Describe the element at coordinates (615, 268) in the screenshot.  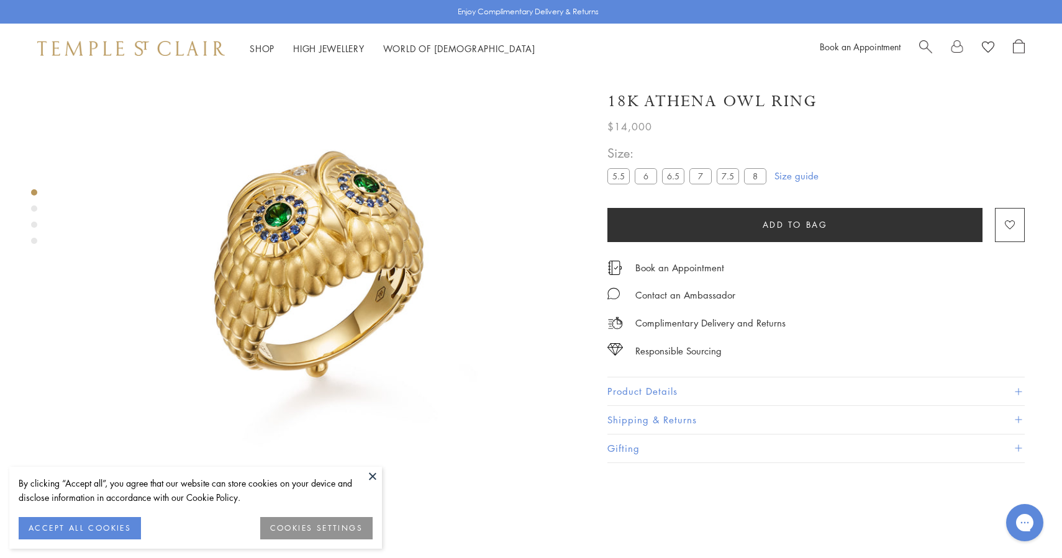
I see `img: icon_appointment.svg` at that location.